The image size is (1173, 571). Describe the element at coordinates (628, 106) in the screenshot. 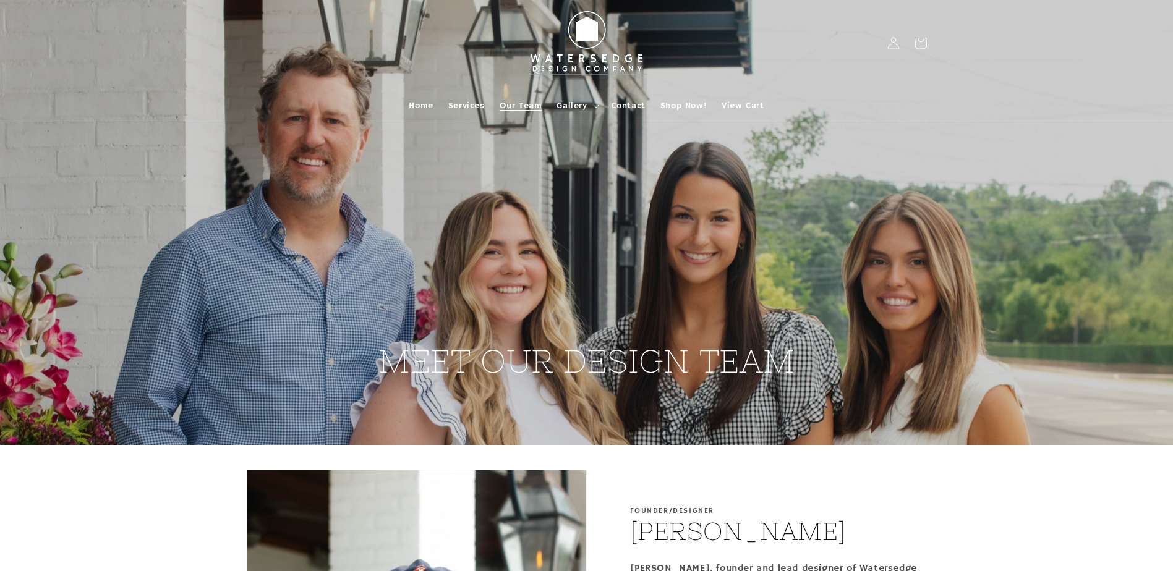

I see `a: Contact` at that location.